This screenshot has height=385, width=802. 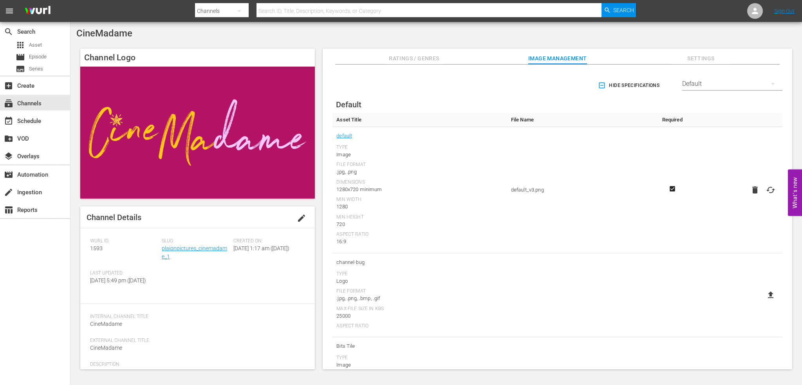 What do you see at coordinates (9, 139) in the screenshot?
I see `span: VOD` at bounding box center [9, 139].